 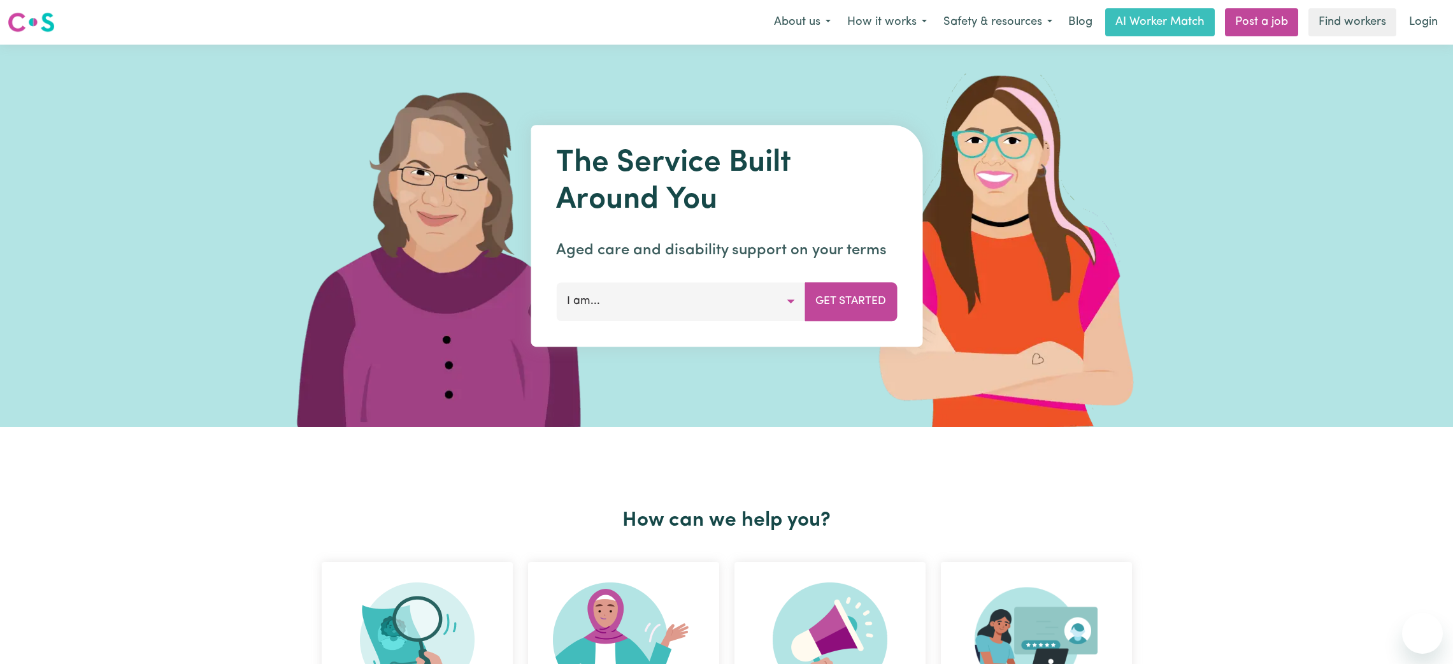 I want to click on a: Careseekers logo, so click(x=31, y=22).